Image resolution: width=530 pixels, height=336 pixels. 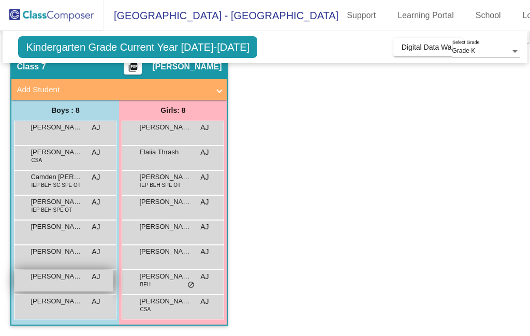 What do you see at coordinates (191, 285) in the screenshot?
I see `span: do_not_disturb_alt` at bounding box center [191, 285].